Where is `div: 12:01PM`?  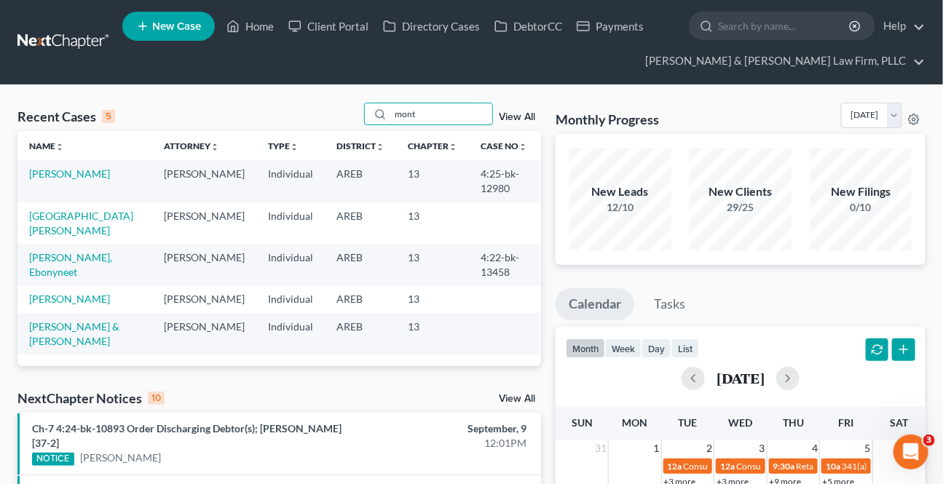
div: 12:01PM is located at coordinates (448, 443).